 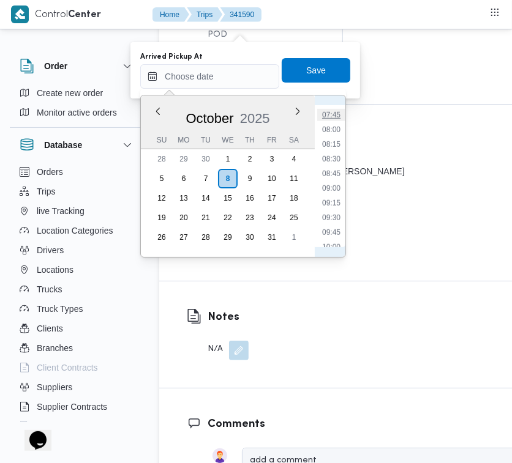 I want to click on b: Center, so click(x=84, y=15).